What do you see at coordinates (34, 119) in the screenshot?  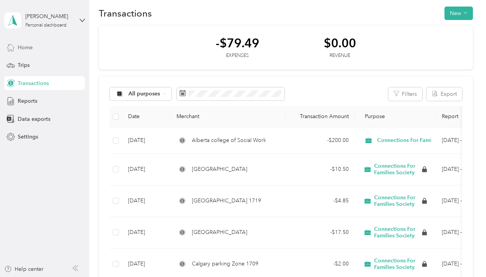 I see `span: Data exports` at bounding box center [34, 119].